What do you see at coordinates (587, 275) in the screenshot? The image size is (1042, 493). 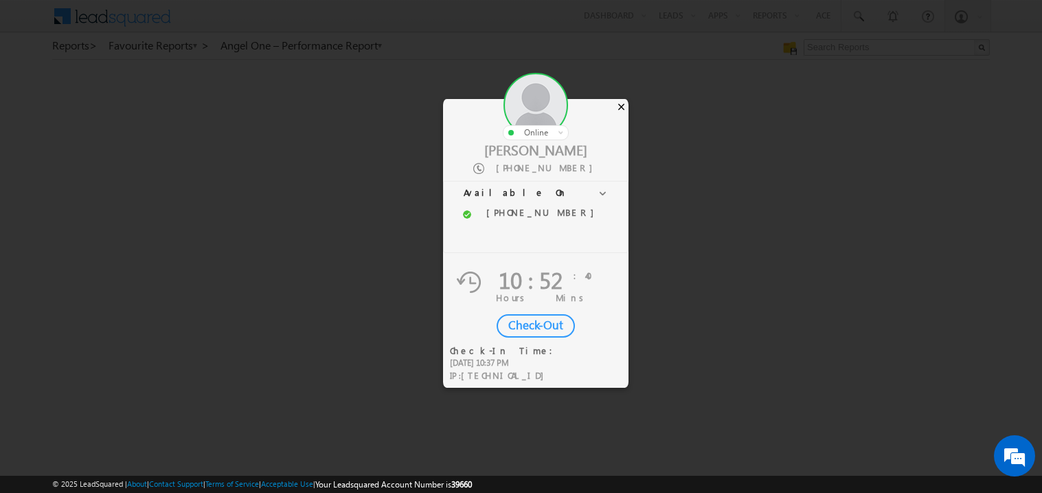 I see `span: :40` at bounding box center [587, 275].